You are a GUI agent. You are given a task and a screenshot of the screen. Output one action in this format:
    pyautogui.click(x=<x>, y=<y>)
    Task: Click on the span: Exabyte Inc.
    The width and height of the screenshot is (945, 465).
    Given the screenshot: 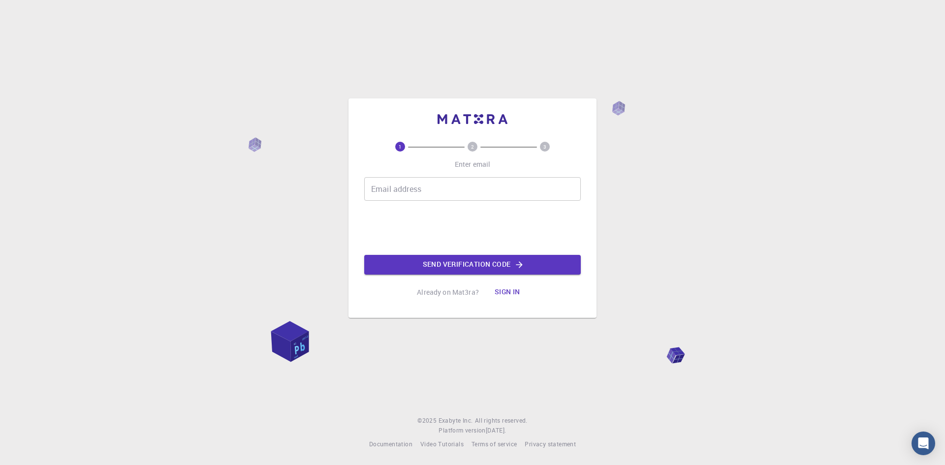 What is the action you would take?
    pyautogui.click(x=456, y=421)
    